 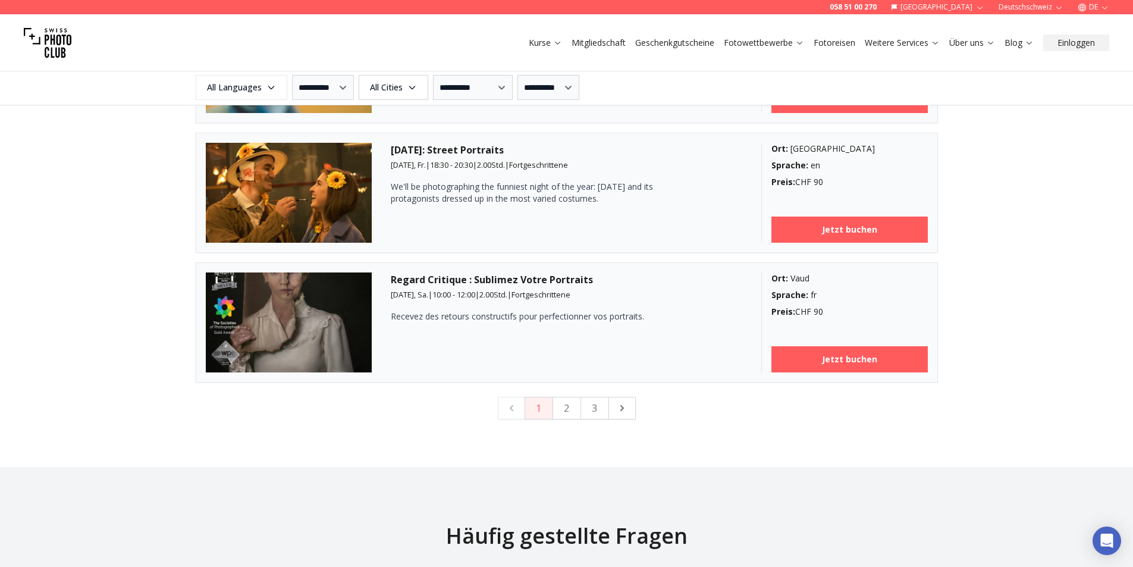 I want to click on img: Halloween: Street Portraits, so click(x=289, y=193).